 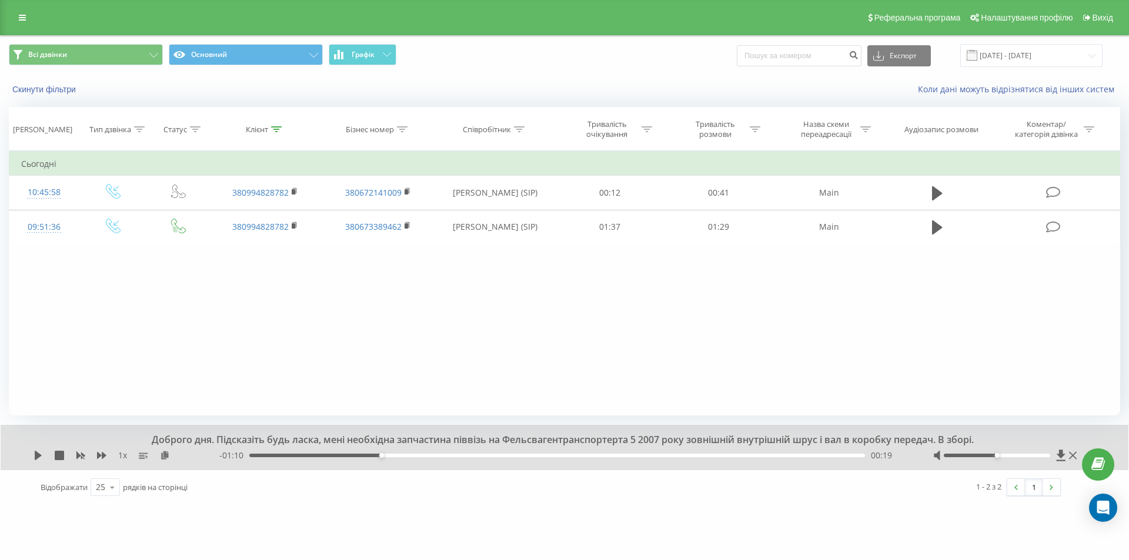 What do you see at coordinates (234, 456) in the screenshot?
I see `span: - 01:10` at bounding box center [234, 456].